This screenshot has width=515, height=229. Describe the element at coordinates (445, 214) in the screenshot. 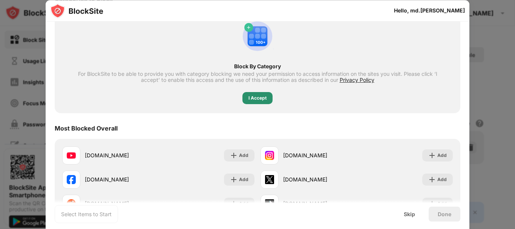

I see `div: Done` at that location.